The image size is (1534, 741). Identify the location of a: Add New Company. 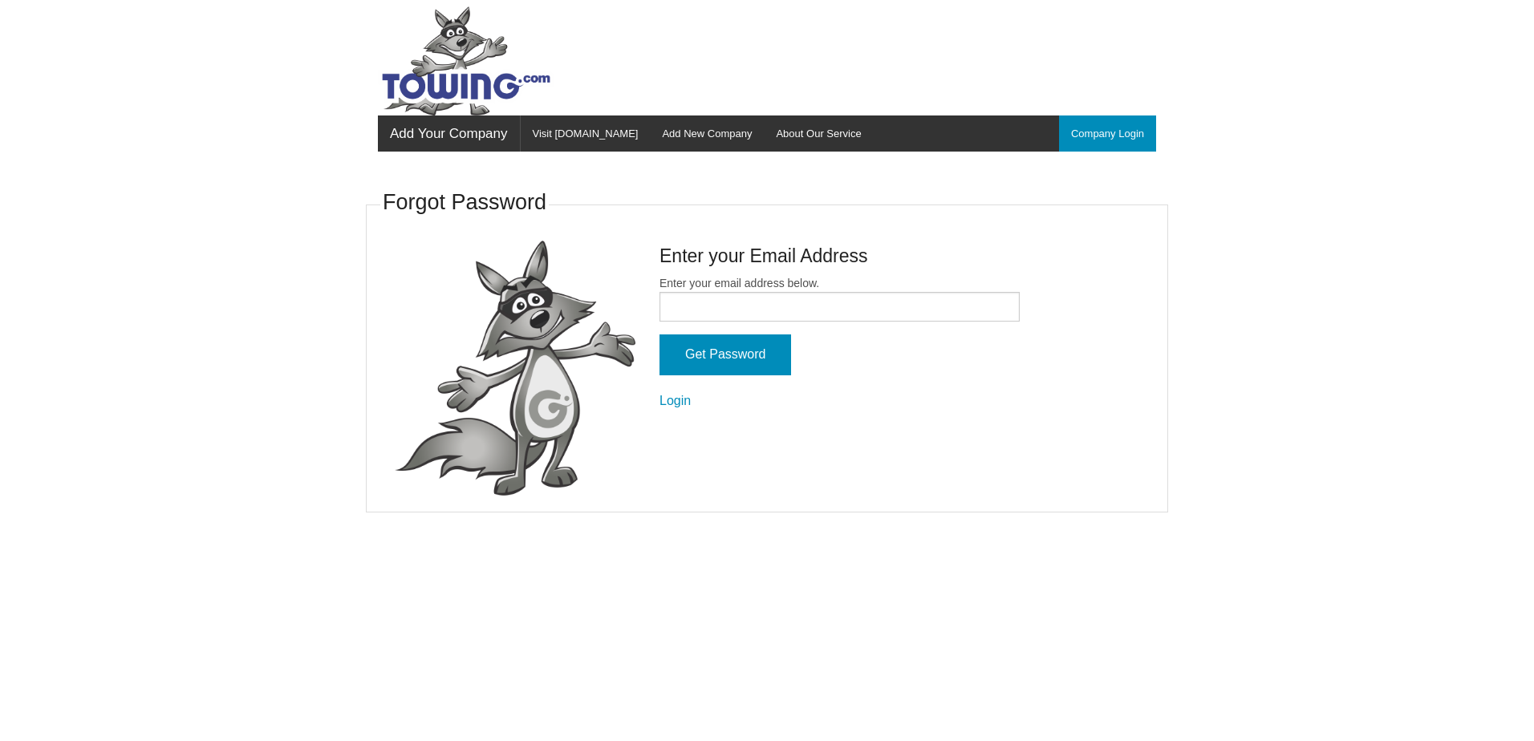
(707, 133).